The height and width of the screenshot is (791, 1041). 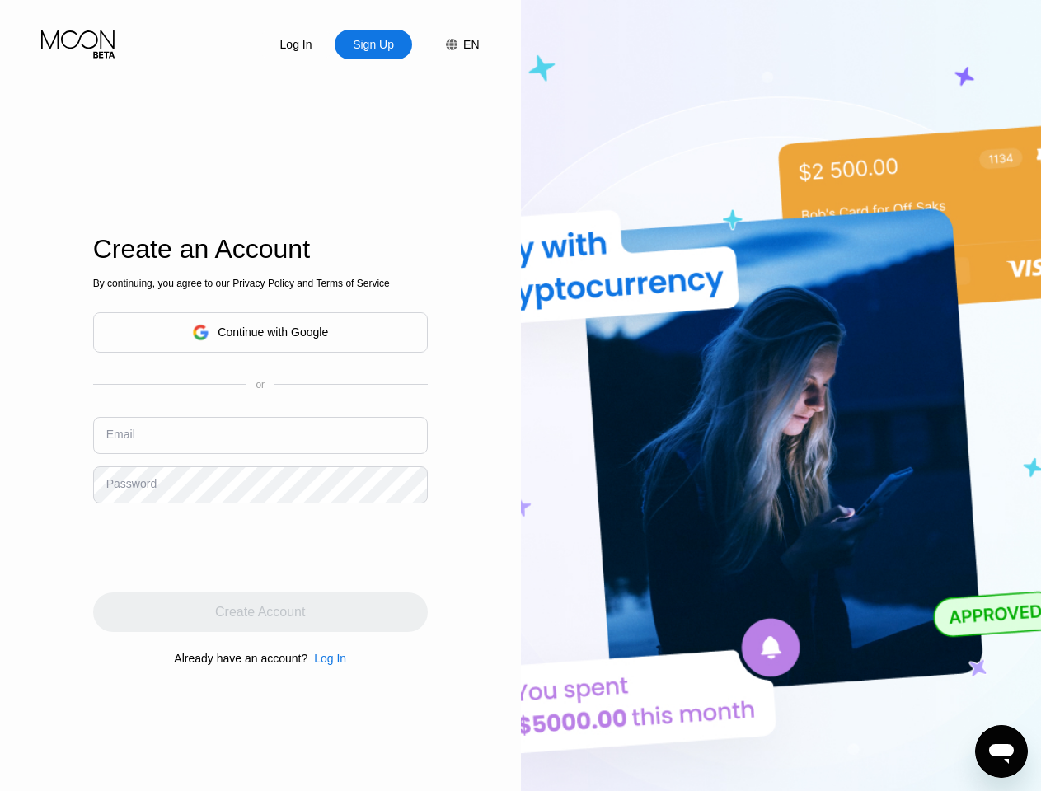 What do you see at coordinates (261, 284) in the screenshot?
I see `div: By continuing, you agree to our` at bounding box center [261, 284].